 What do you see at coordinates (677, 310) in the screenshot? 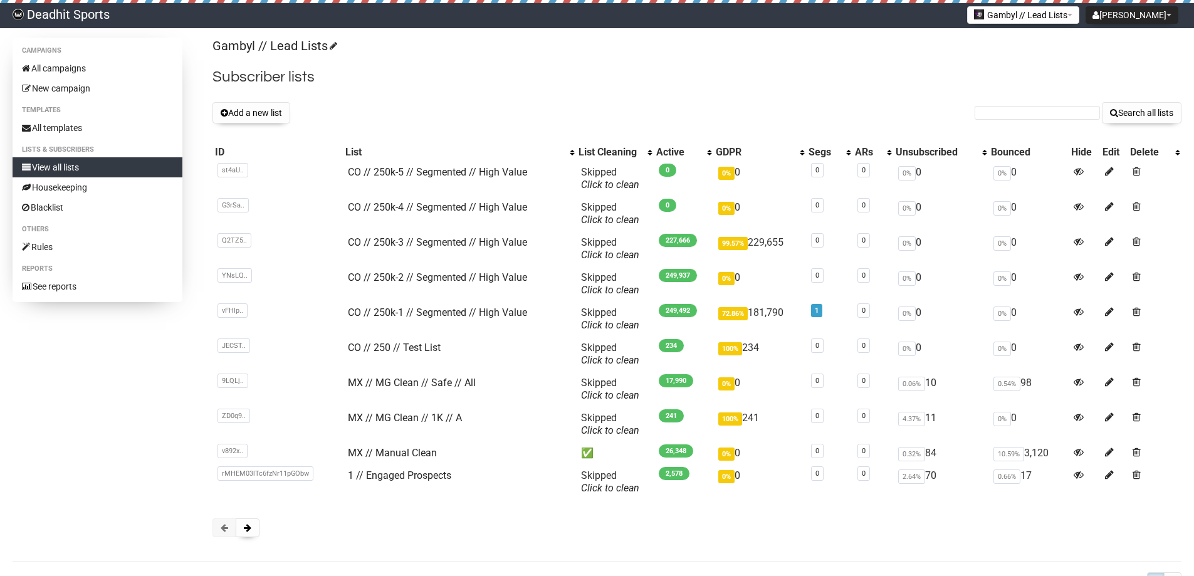
I see `span: 249,492` at bounding box center [677, 310].